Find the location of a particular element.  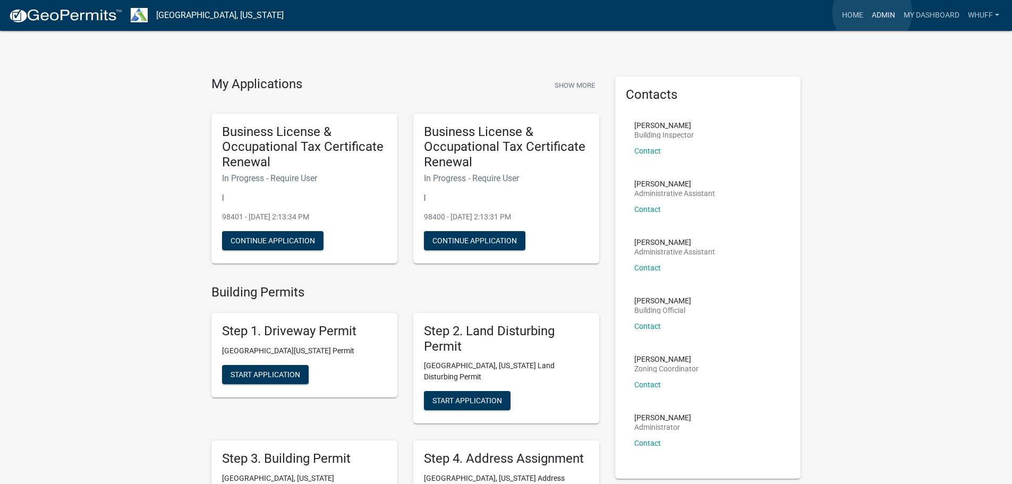

h5: Step 4. Address Assignment is located at coordinates (506, 459).